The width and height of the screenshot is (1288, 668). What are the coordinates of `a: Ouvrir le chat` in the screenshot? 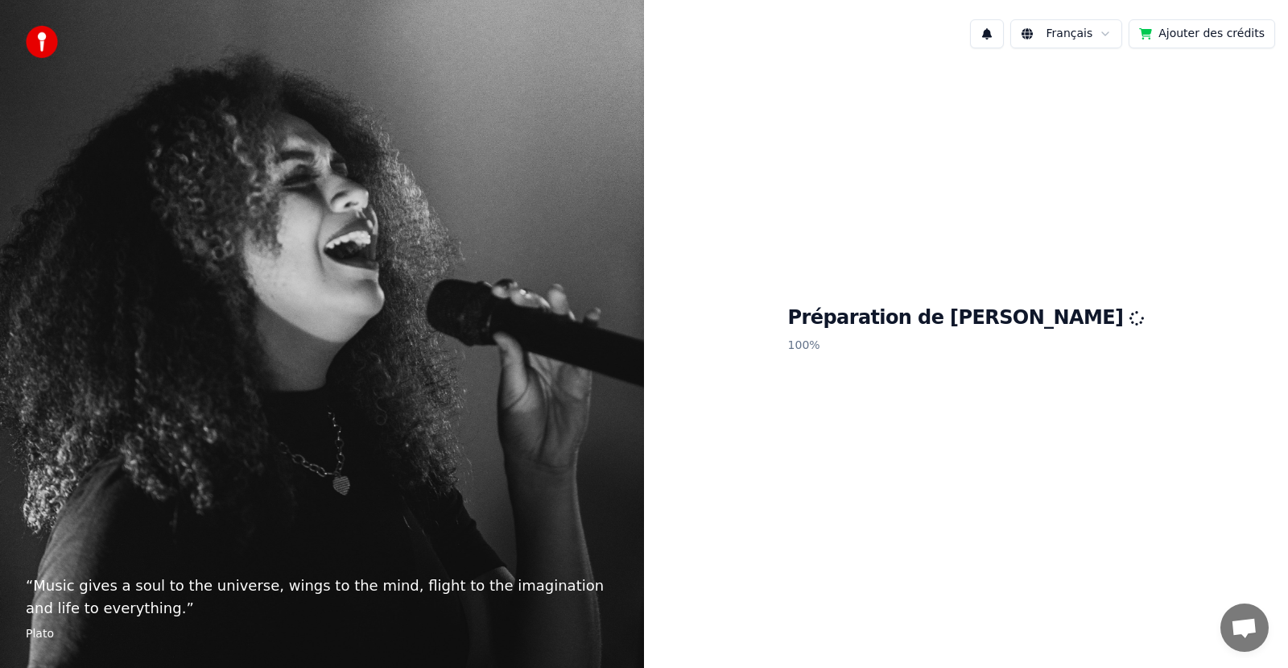 It's located at (1245, 627).